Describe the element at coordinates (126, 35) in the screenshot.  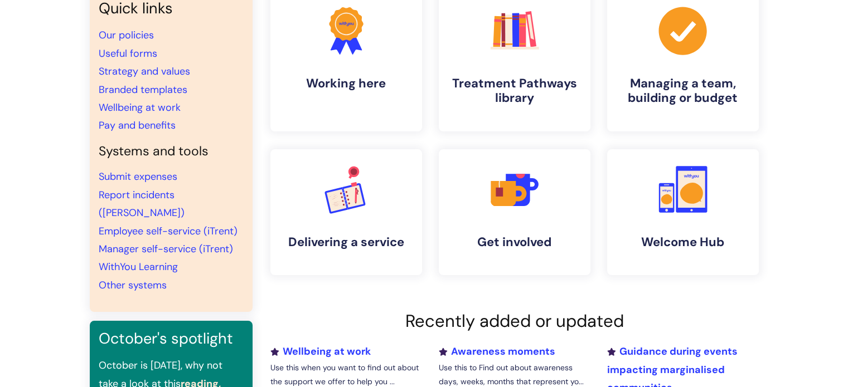
I see `a: Our policies` at that location.